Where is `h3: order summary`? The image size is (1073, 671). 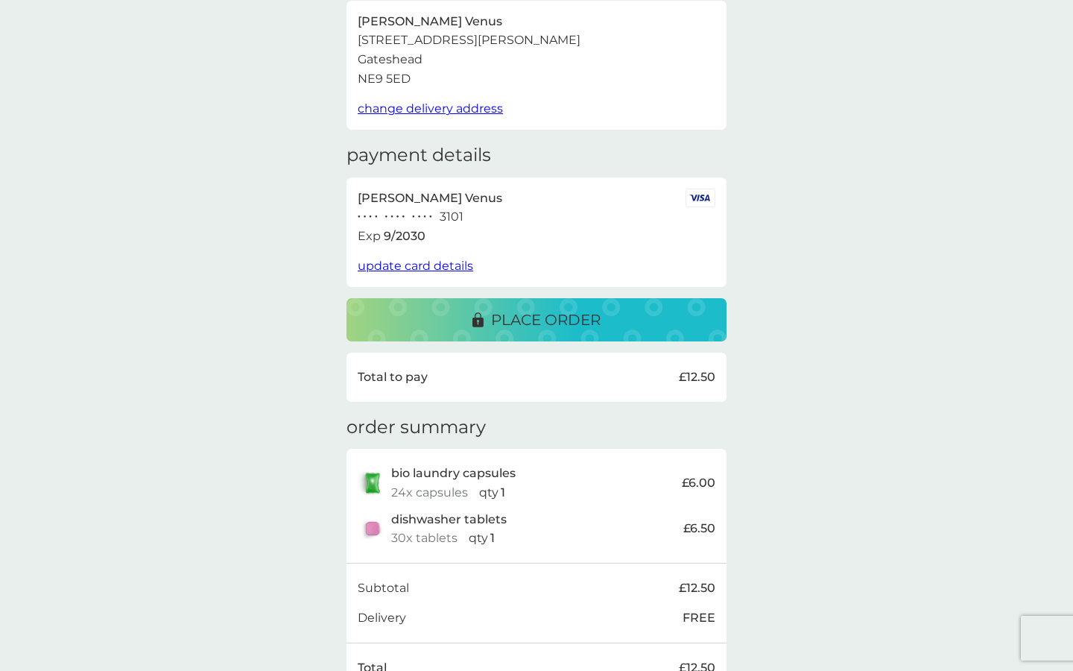 h3: order summary is located at coordinates (416, 427).